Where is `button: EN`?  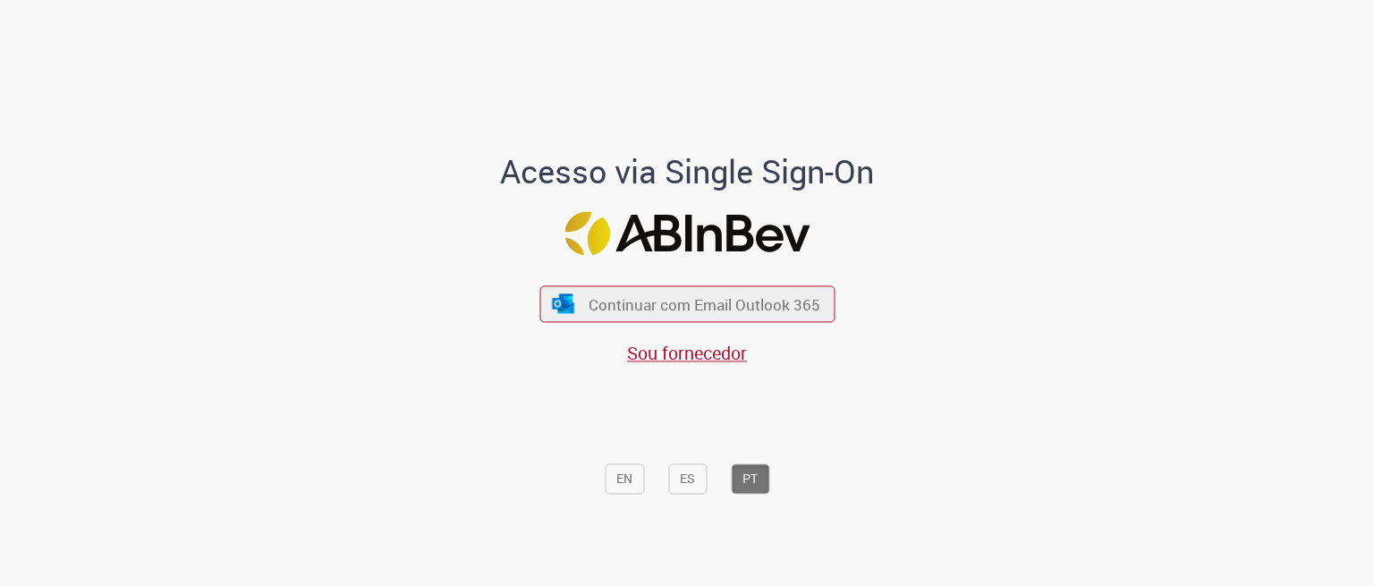
button: EN is located at coordinates (624, 479).